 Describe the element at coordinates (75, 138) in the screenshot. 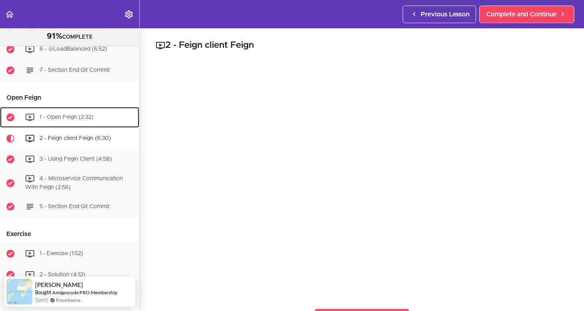

I see `span: 2 - Feign client Feign (6:30)` at that location.